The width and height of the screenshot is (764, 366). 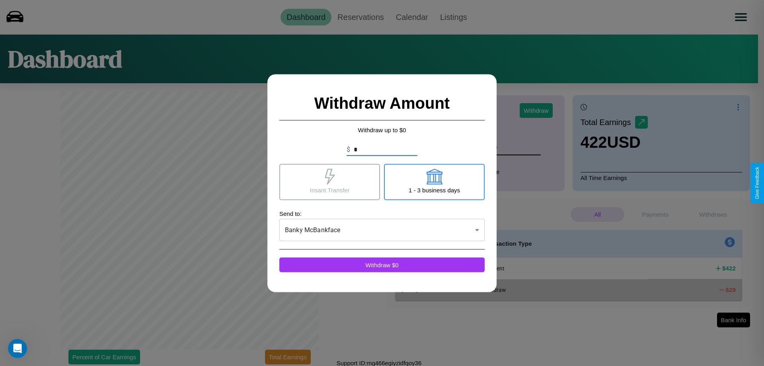 I want to click on p: Send to:, so click(x=382, y=213).